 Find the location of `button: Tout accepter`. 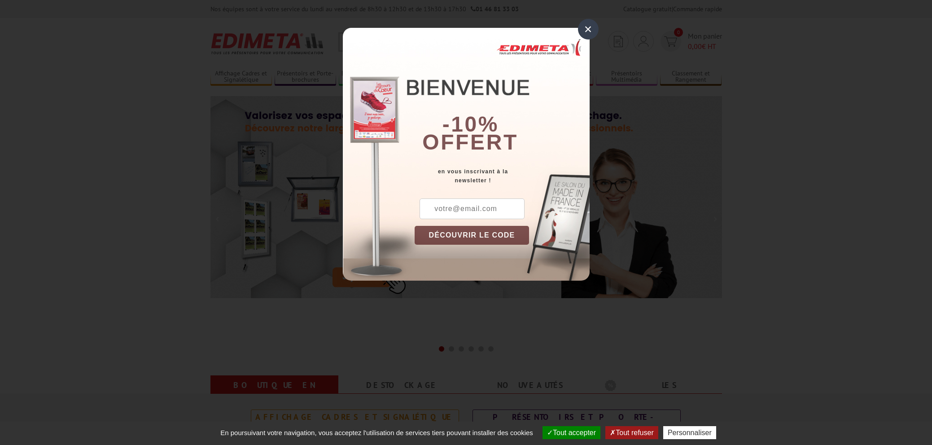

button: Tout accepter is located at coordinates (571, 432).